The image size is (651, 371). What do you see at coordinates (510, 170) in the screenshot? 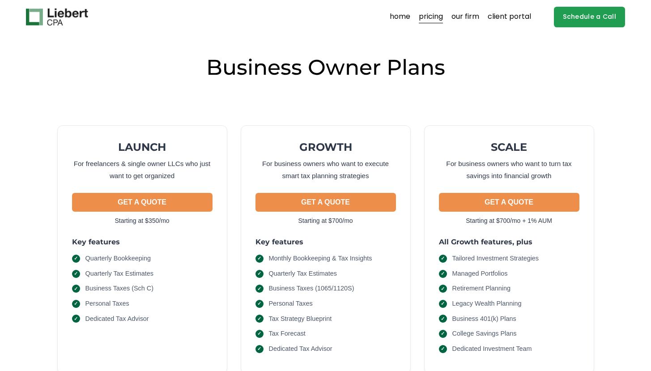
I see `p: For business owners who want to turn tax savings into financial growth` at bounding box center [510, 170].